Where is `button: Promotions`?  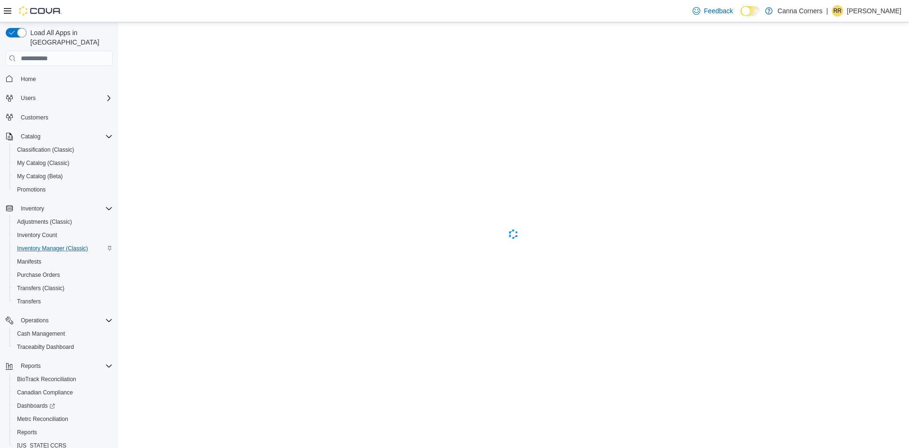
button: Promotions is located at coordinates (63, 189).